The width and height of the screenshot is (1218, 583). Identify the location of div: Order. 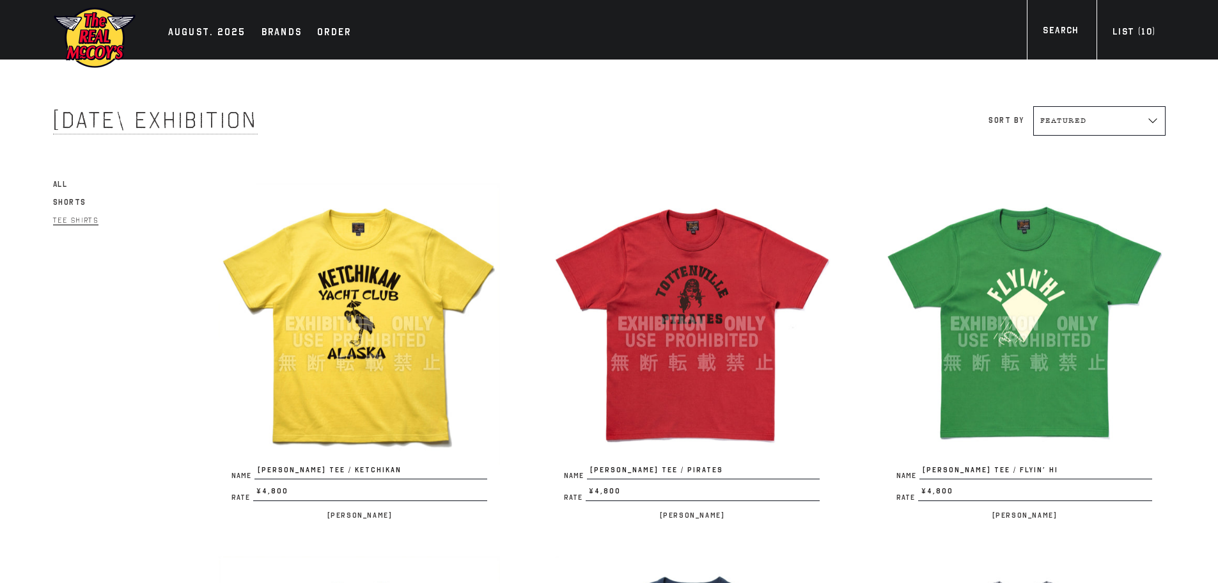
(334, 33).